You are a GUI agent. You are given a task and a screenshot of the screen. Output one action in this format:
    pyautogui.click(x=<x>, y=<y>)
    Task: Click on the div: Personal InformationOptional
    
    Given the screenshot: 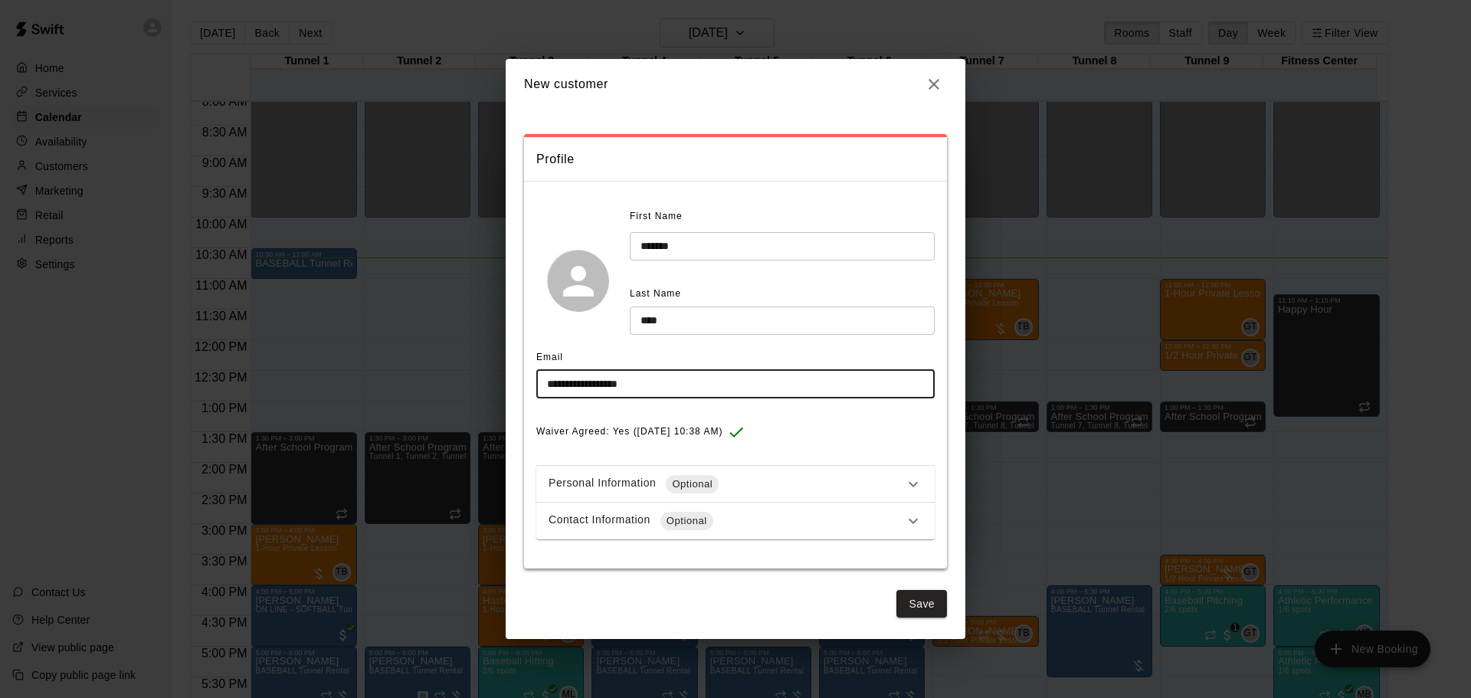 What is the action you would take?
    pyautogui.click(x=736, y=484)
    